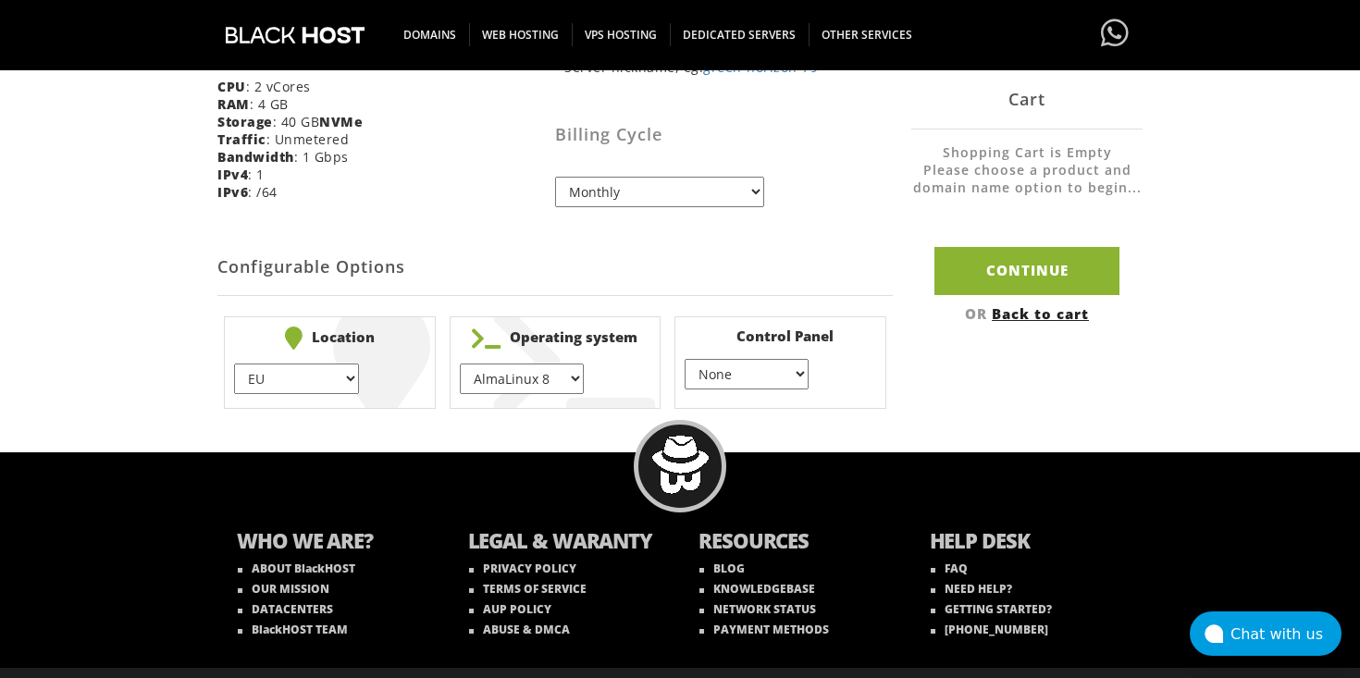 The image size is (1360, 678). Describe the element at coordinates (739, 34) in the screenshot. I see `span: DEDICATED SERVERS` at that location.